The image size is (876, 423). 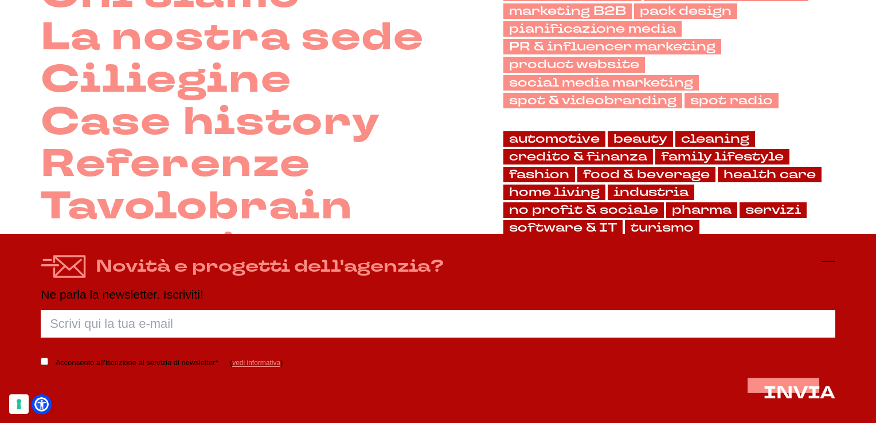 I want to click on h4: Novità e progetti dell'agenzia?, so click(x=269, y=267).